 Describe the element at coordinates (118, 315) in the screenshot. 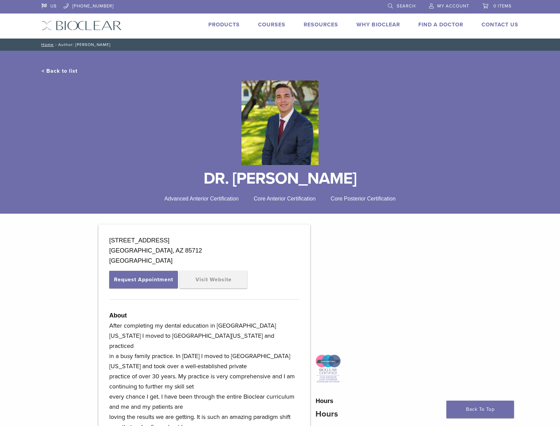

I see `strong: About` at that location.